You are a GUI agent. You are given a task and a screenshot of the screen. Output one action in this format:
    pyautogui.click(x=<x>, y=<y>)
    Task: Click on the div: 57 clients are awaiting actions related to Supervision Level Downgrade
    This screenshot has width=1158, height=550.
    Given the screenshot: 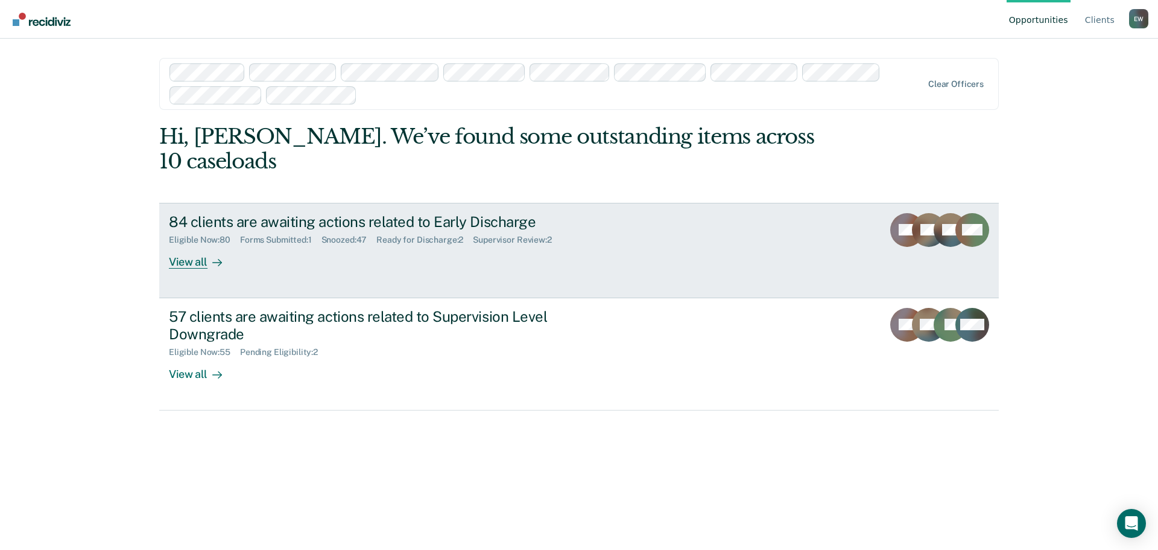 What is the action you would take?
    pyautogui.click(x=381, y=325)
    